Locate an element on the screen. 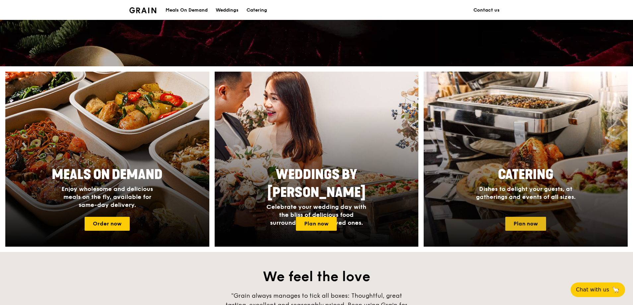 The image size is (633, 305). a: Contact us is located at coordinates (487, 10).